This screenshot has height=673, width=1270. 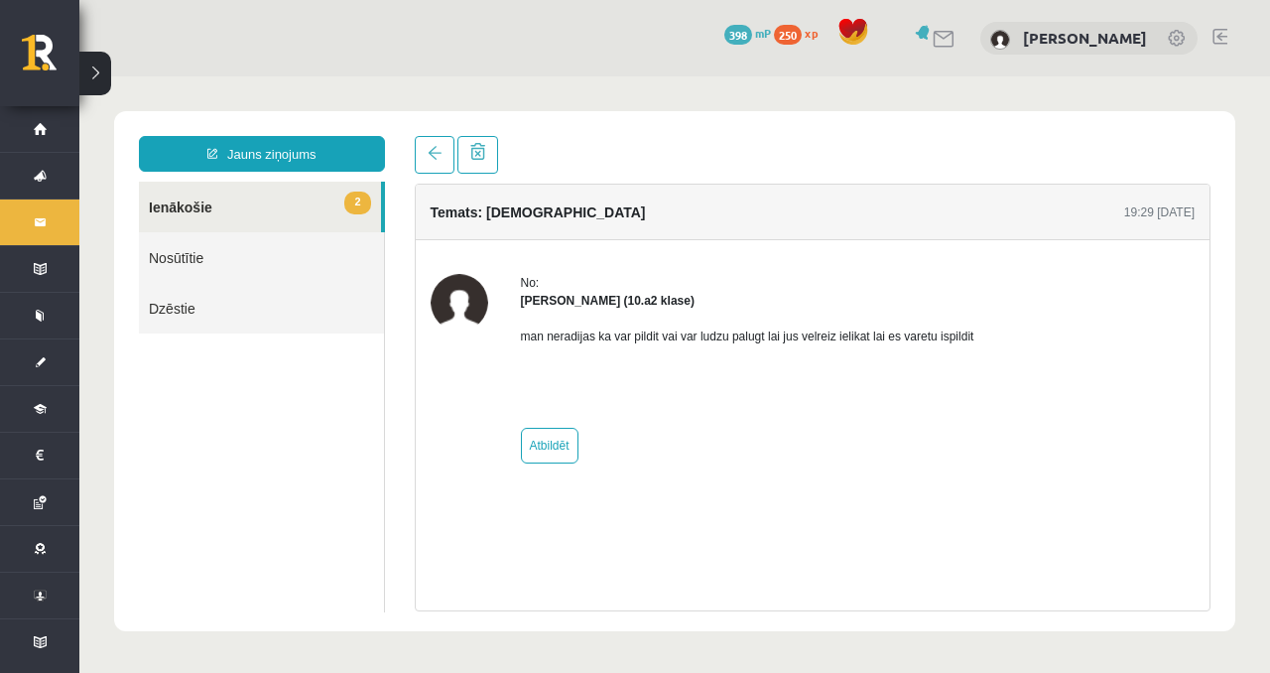 I want to click on a: 250 xp, so click(x=801, y=33).